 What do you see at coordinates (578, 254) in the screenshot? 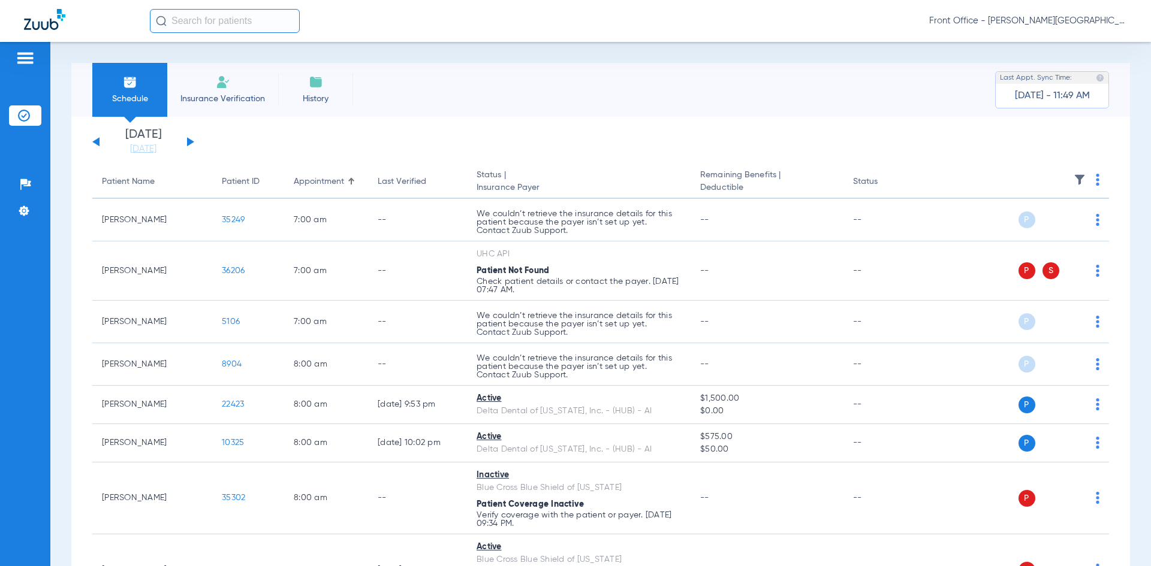
I see `div: UHC API` at bounding box center [578, 254].